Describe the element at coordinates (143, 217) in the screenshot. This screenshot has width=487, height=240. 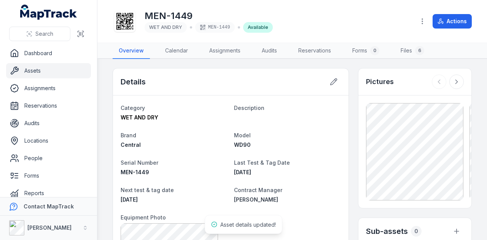
I see `span: Equipment Photo` at that location.